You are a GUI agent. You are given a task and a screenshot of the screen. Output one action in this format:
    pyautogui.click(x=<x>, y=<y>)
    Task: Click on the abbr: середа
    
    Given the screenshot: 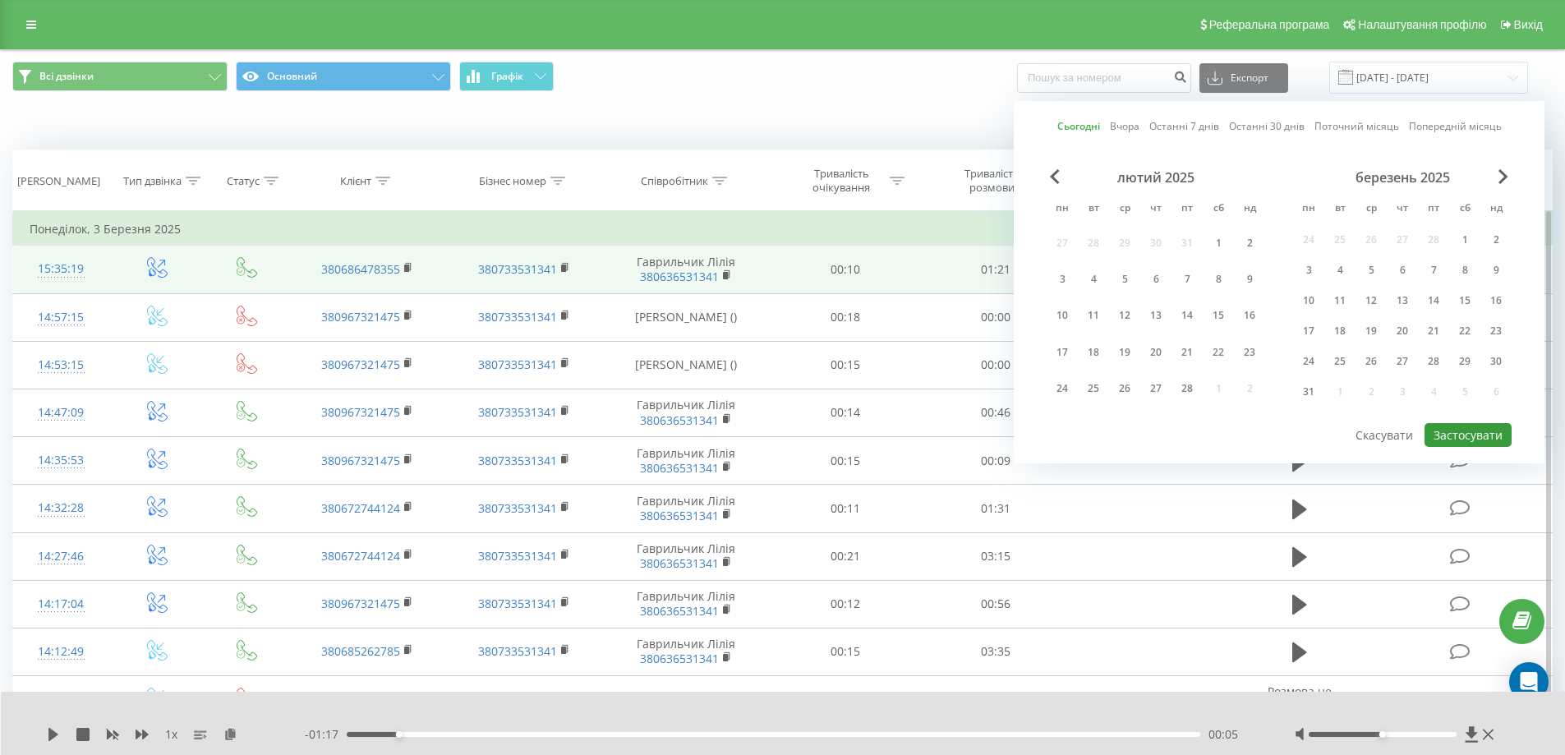 What is the action you would take?
    pyautogui.click(x=1125, y=210)
    